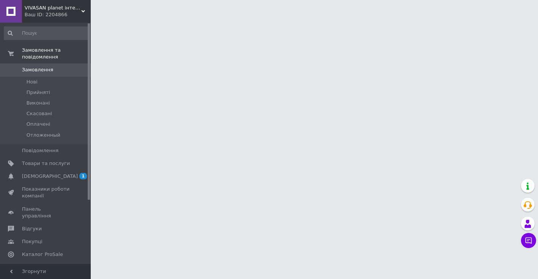  What do you see at coordinates (53, 8) in the screenshot?
I see `span: VIVASAN planet інтернет-магазин - склад` at bounding box center [53, 8].